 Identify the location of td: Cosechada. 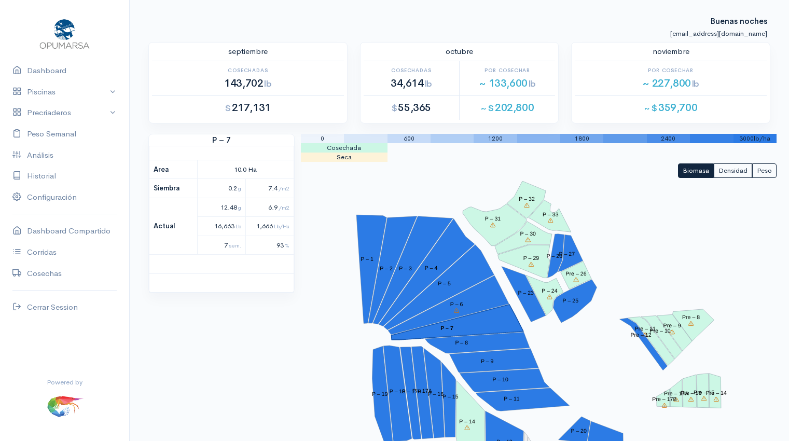
(344, 148).